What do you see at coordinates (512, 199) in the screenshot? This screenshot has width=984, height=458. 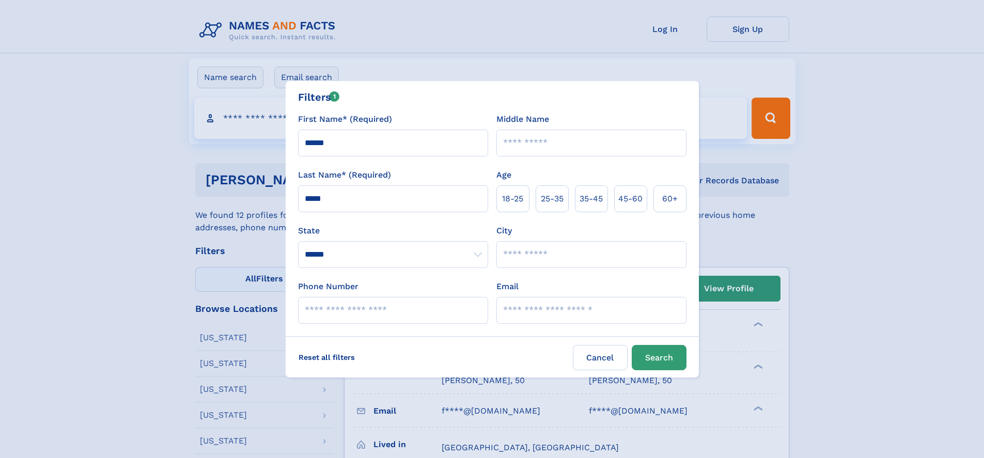 I see `span: 18‑25` at bounding box center [512, 199].